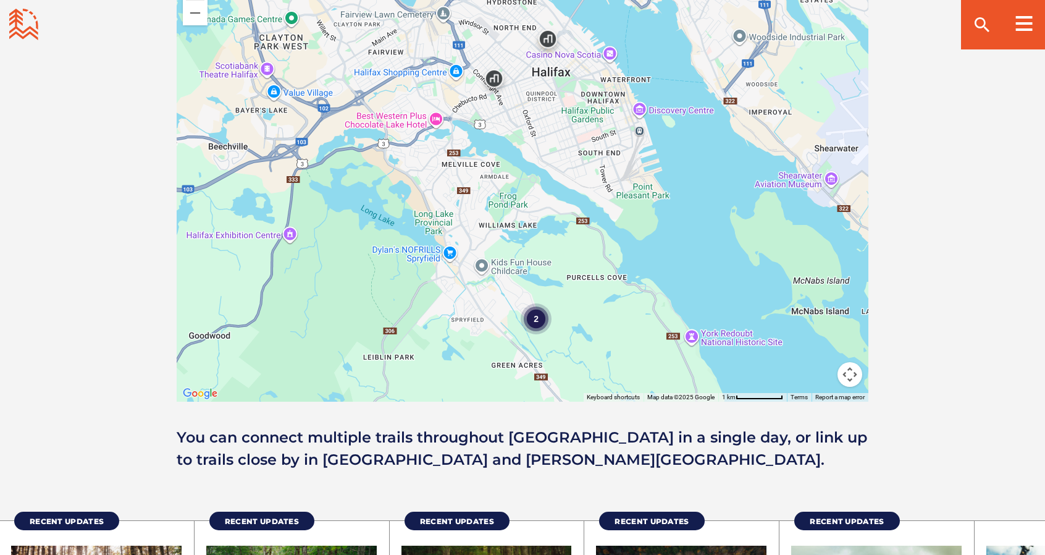 The width and height of the screenshot is (1045, 555). What do you see at coordinates (200, 394) in the screenshot?
I see `img: Google` at bounding box center [200, 394].